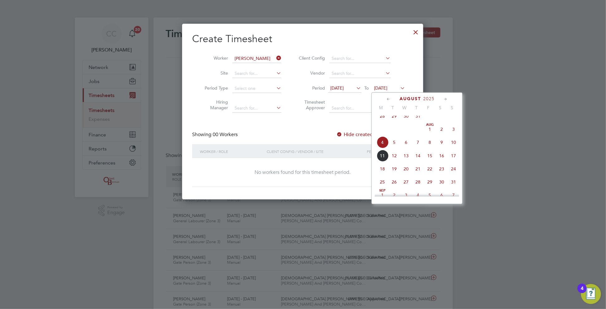 The height and width of the screenshot is (309, 606). Describe the element at coordinates (454, 156) in the screenshot. I see `span: 17` at that location.